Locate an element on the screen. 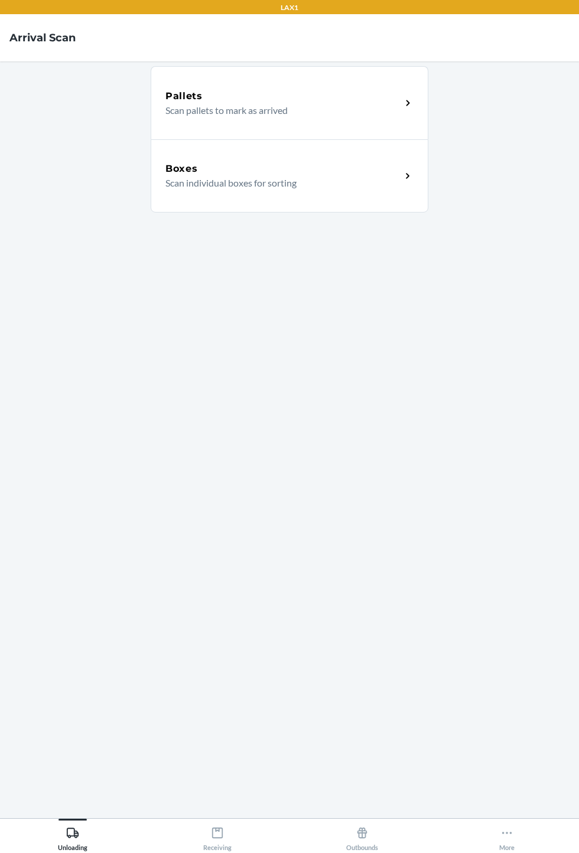 This screenshot has height=853, width=579. p: Scan individual boxes for sorting is located at coordinates (278, 183).